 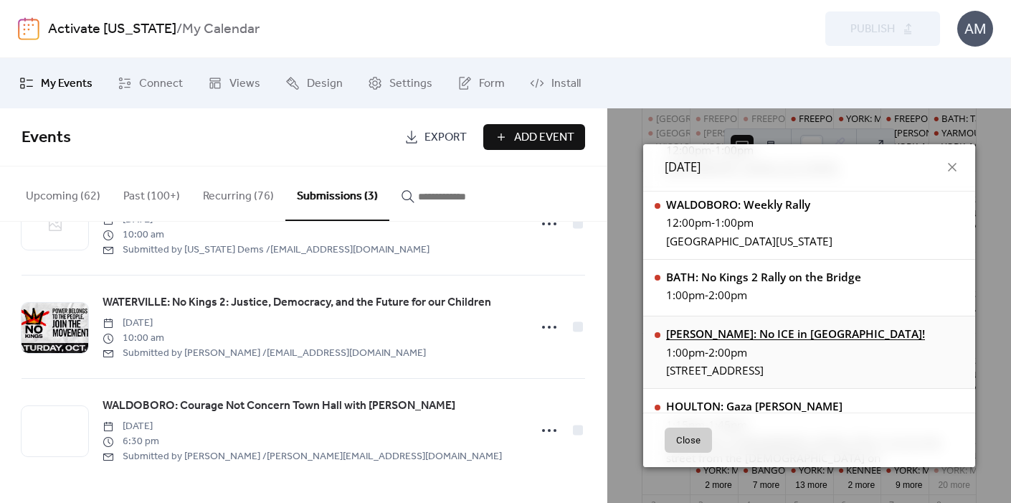 I want to click on span: Views, so click(x=245, y=84).